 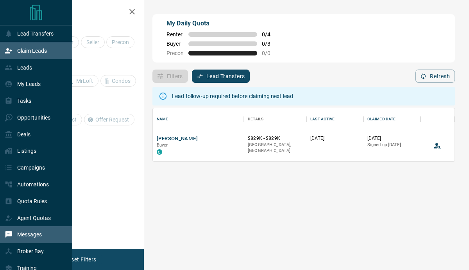 What do you see at coordinates (175, 34) in the screenshot?
I see `span: Renter` at bounding box center [175, 34].